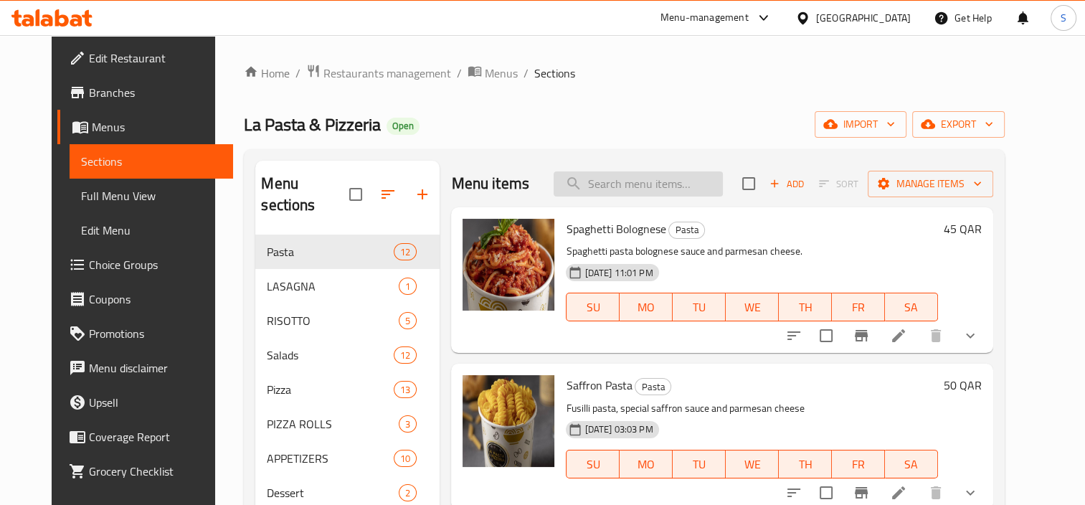 The height and width of the screenshot is (505, 1085). I want to click on a: Home, so click(267, 73).